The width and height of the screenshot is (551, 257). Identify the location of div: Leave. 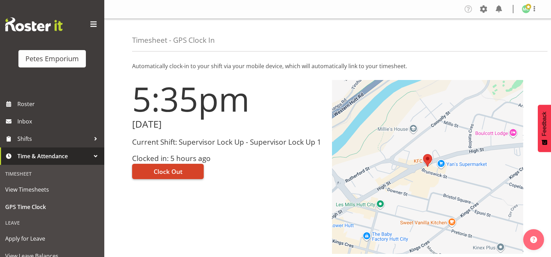
(52, 222).